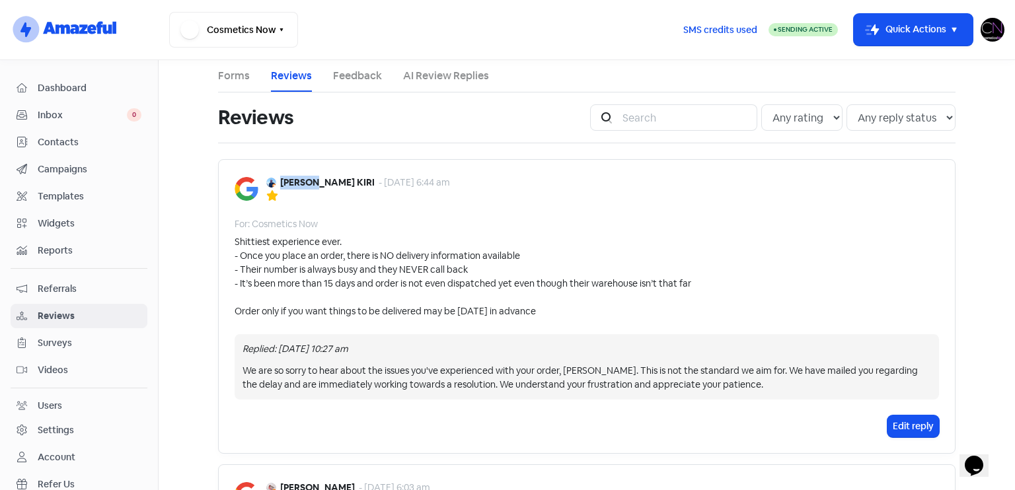  What do you see at coordinates (134, 115) in the screenshot?
I see `span: 0` at bounding box center [134, 115].